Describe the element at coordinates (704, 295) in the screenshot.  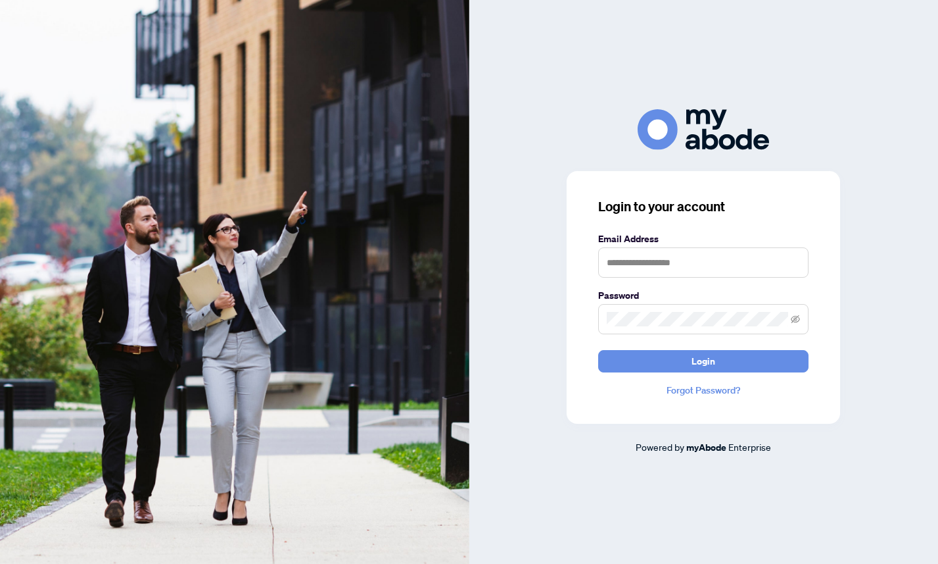
I see `label: Password` at that location.